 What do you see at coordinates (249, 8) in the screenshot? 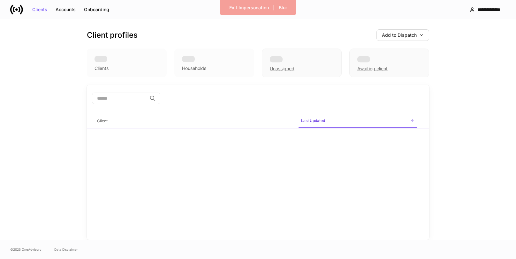
I see `div: Exit Impersonation` at bounding box center [249, 8].